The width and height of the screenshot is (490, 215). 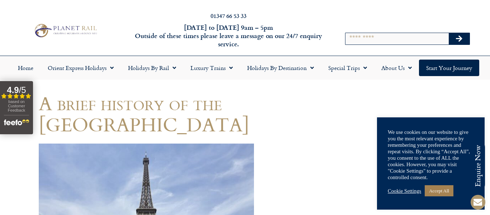 What do you see at coordinates (431, 155) in the screenshot?
I see `div: We use cookies on our website to give you the most relevant experience by remembering your prefer...` at bounding box center [431, 155].